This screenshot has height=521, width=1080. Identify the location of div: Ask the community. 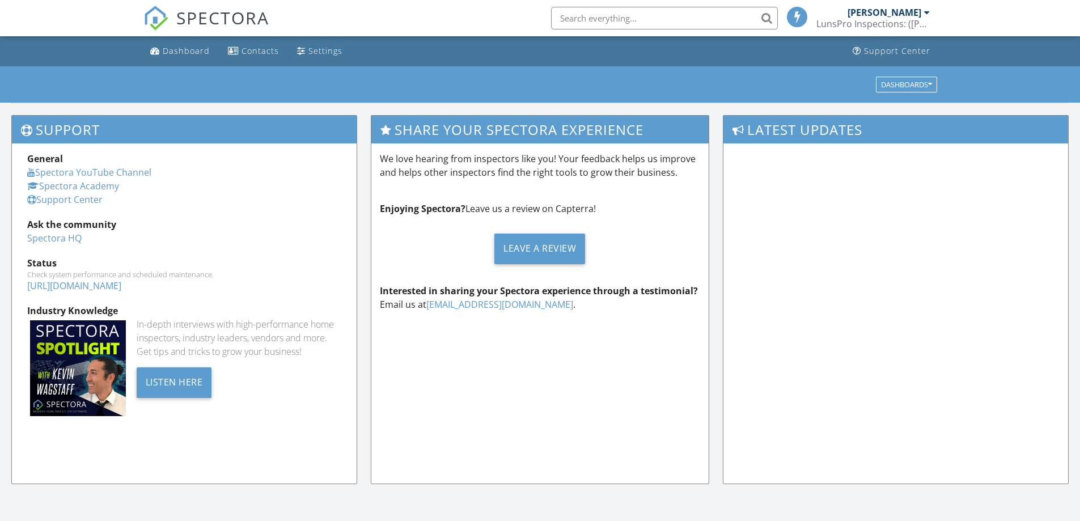
(184, 225).